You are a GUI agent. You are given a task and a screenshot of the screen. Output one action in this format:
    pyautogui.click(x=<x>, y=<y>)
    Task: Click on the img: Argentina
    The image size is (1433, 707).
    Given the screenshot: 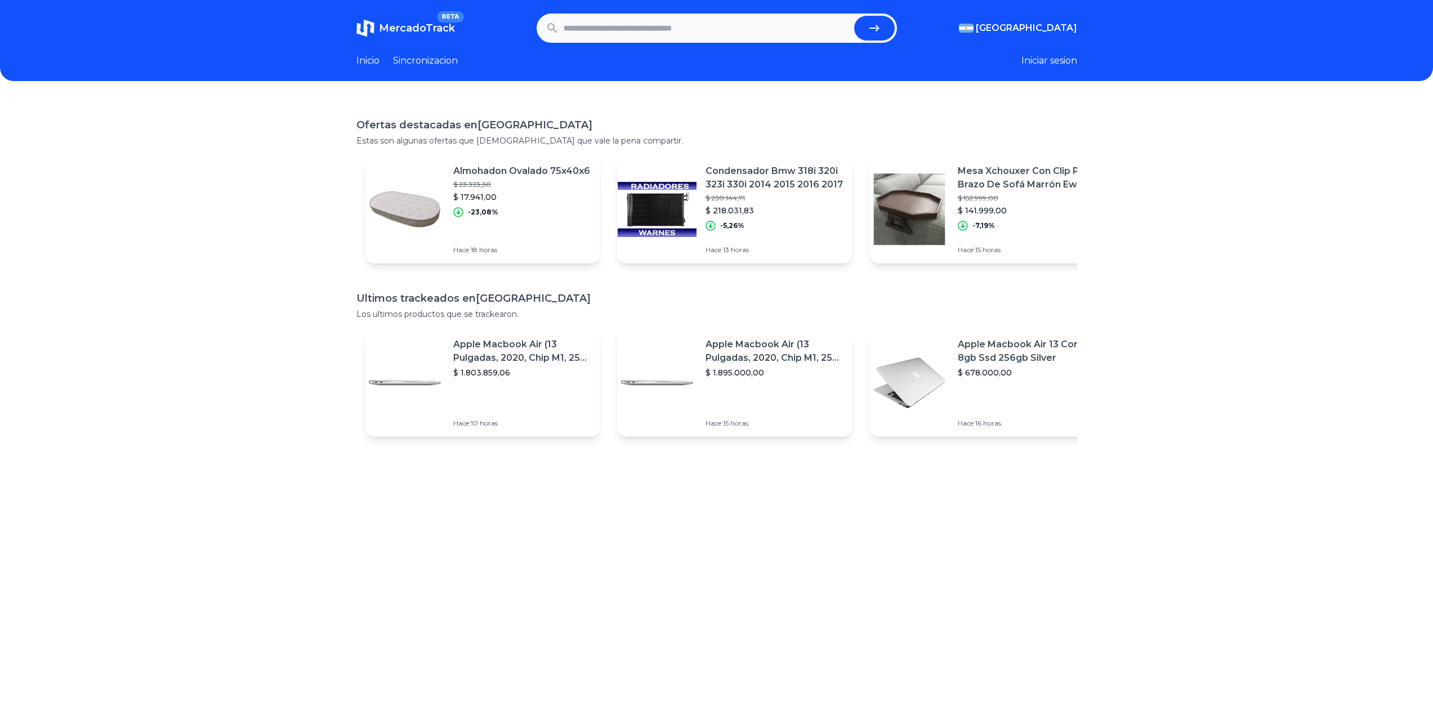 What is the action you would take?
    pyautogui.click(x=966, y=28)
    